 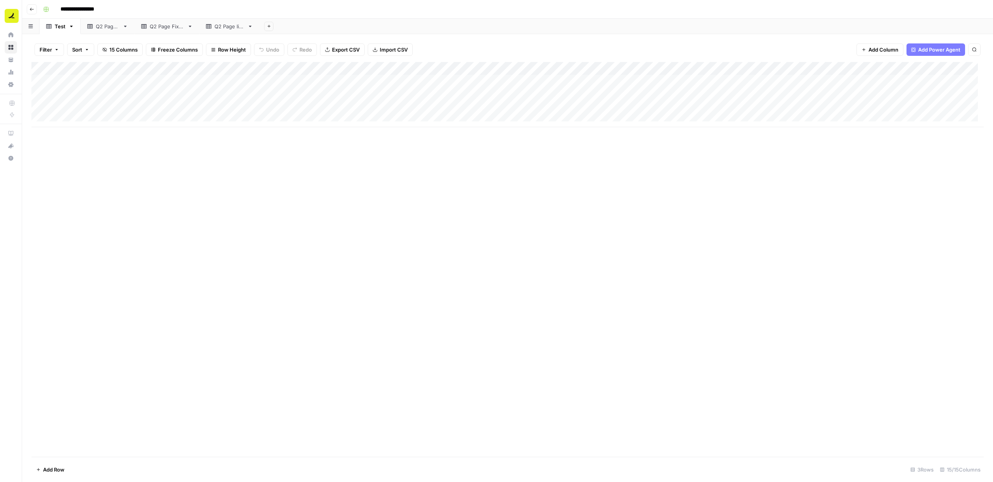 I want to click on span: Filter, so click(x=46, y=50).